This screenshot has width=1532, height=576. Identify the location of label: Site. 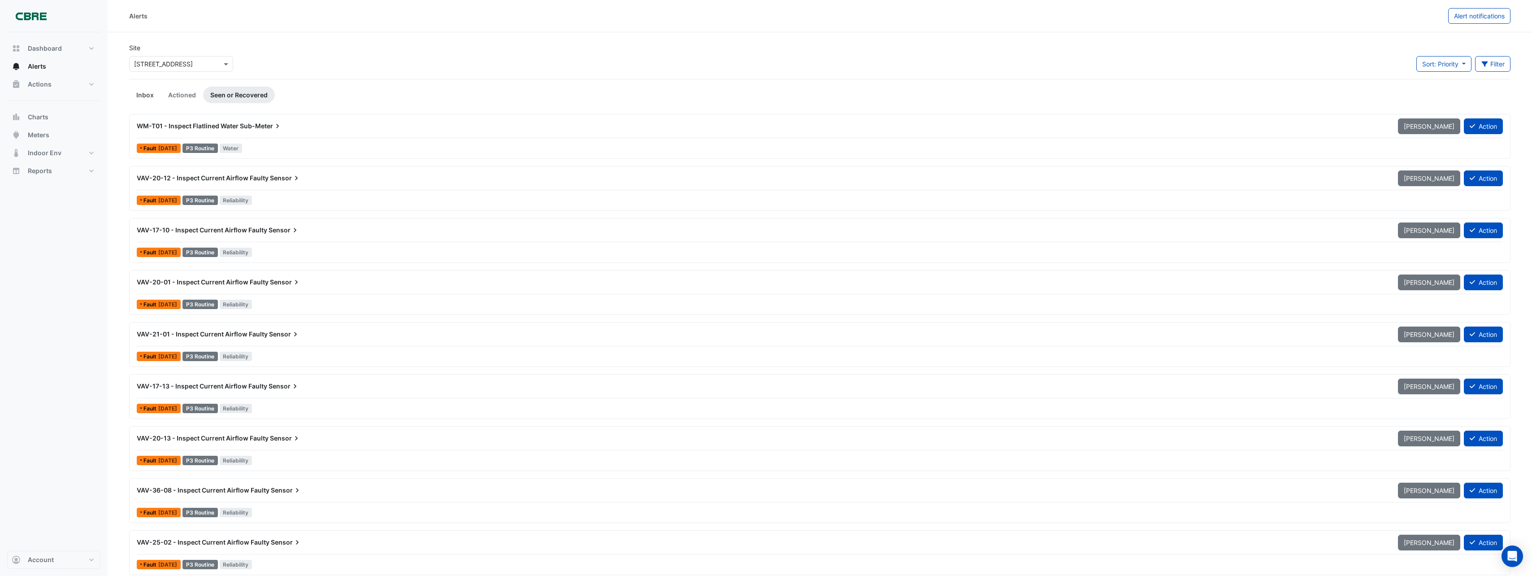
(134, 48).